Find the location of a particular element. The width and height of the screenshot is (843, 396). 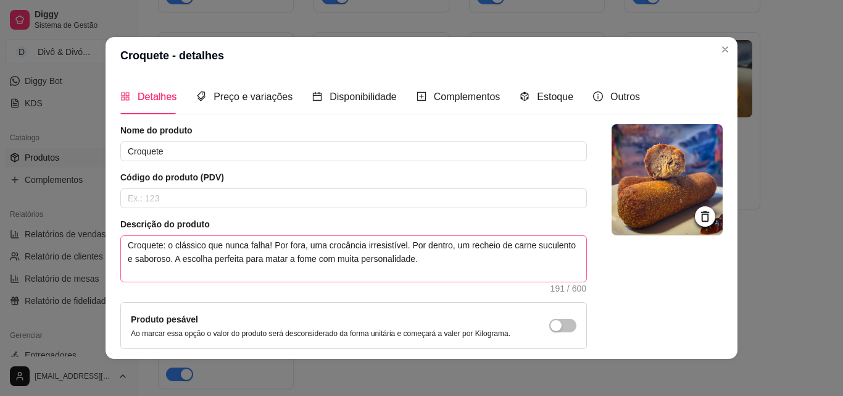

input: Ex.: Hamburguer de costela is located at coordinates (354, 151).